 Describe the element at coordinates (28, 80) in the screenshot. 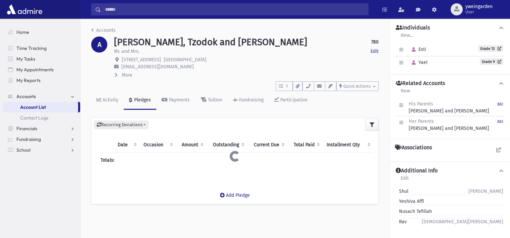

I see `span: My Reports` at that location.